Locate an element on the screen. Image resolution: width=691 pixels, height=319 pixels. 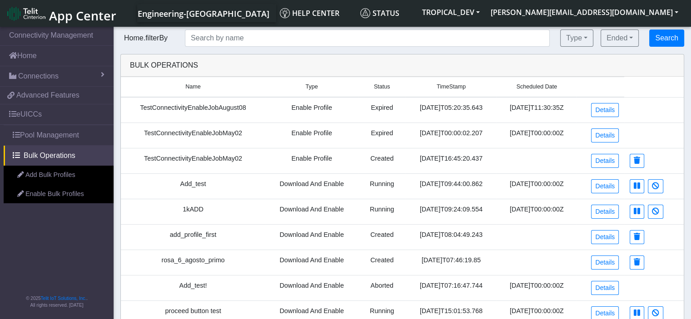
button: Ended is located at coordinates (620, 38).